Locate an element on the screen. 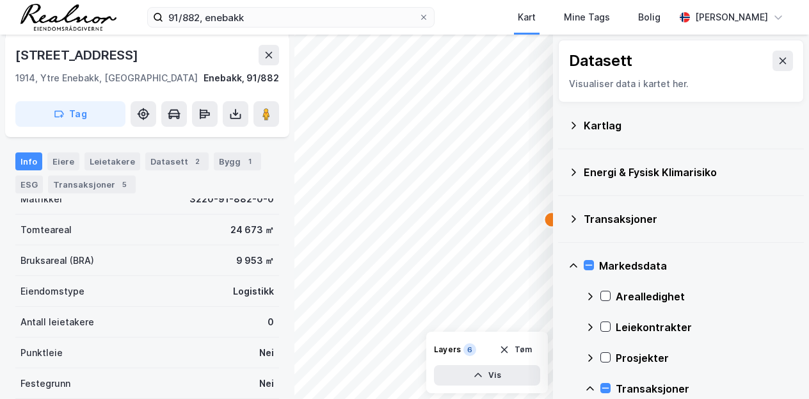  input: Søk på adresse, matrikkel, gårdeiere, leietakere eller personer is located at coordinates (291, 17).